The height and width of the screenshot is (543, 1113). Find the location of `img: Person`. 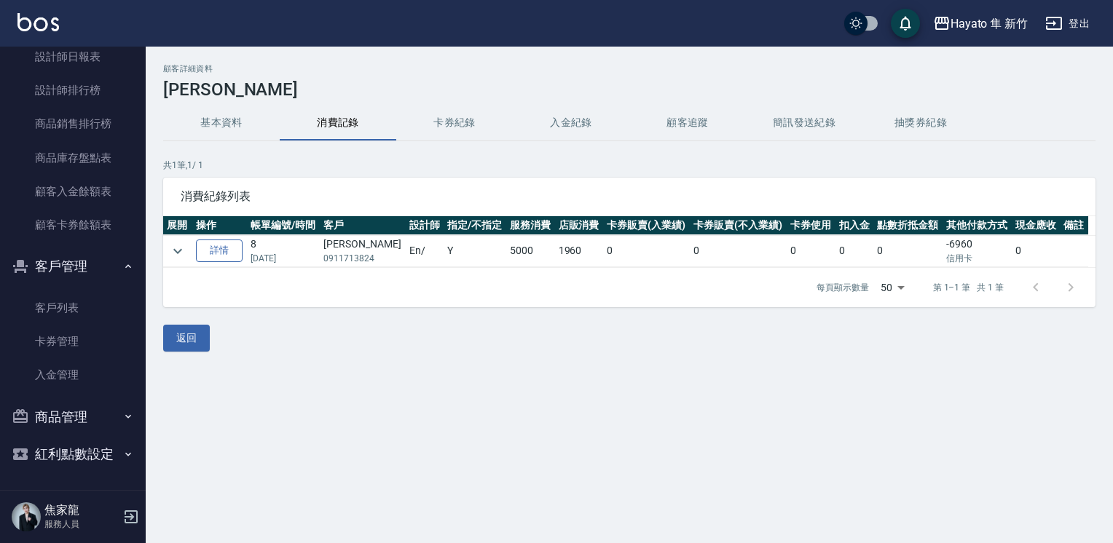

img: Person is located at coordinates (26, 517).